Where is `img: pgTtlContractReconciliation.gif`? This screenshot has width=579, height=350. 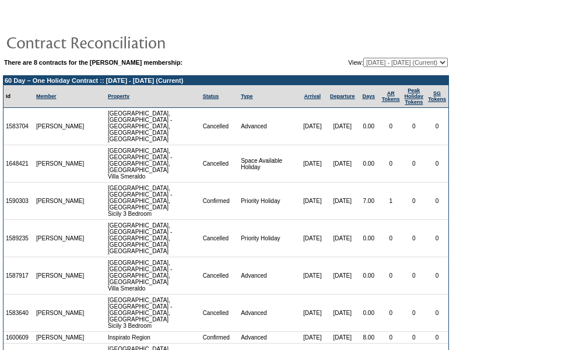 img: pgTtlContractReconciliation.gif is located at coordinates (123, 42).